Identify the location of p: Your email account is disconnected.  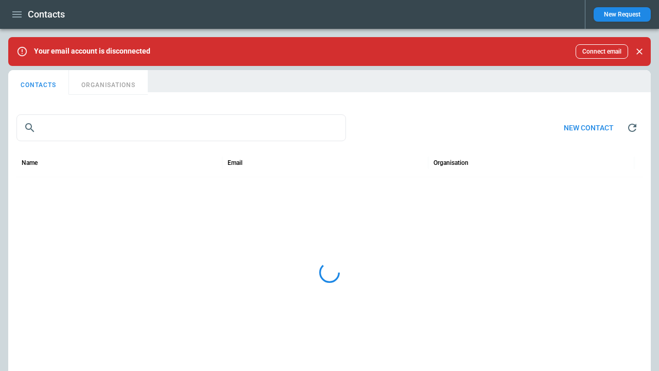
(92, 51).